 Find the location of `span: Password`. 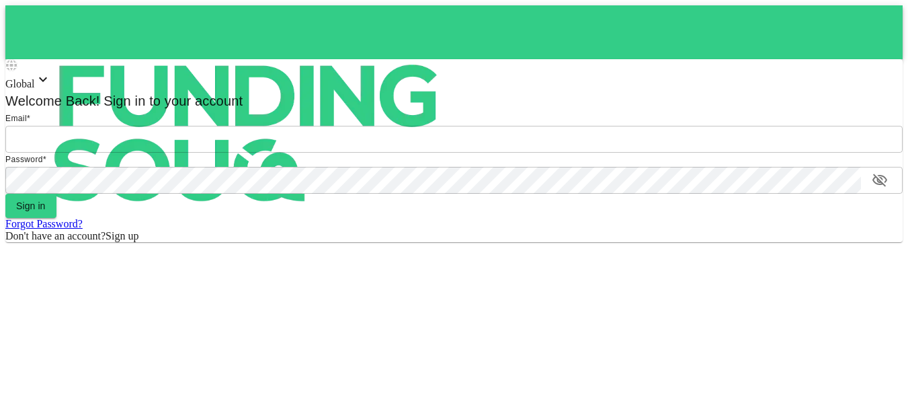

span: Password is located at coordinates (24, 159).